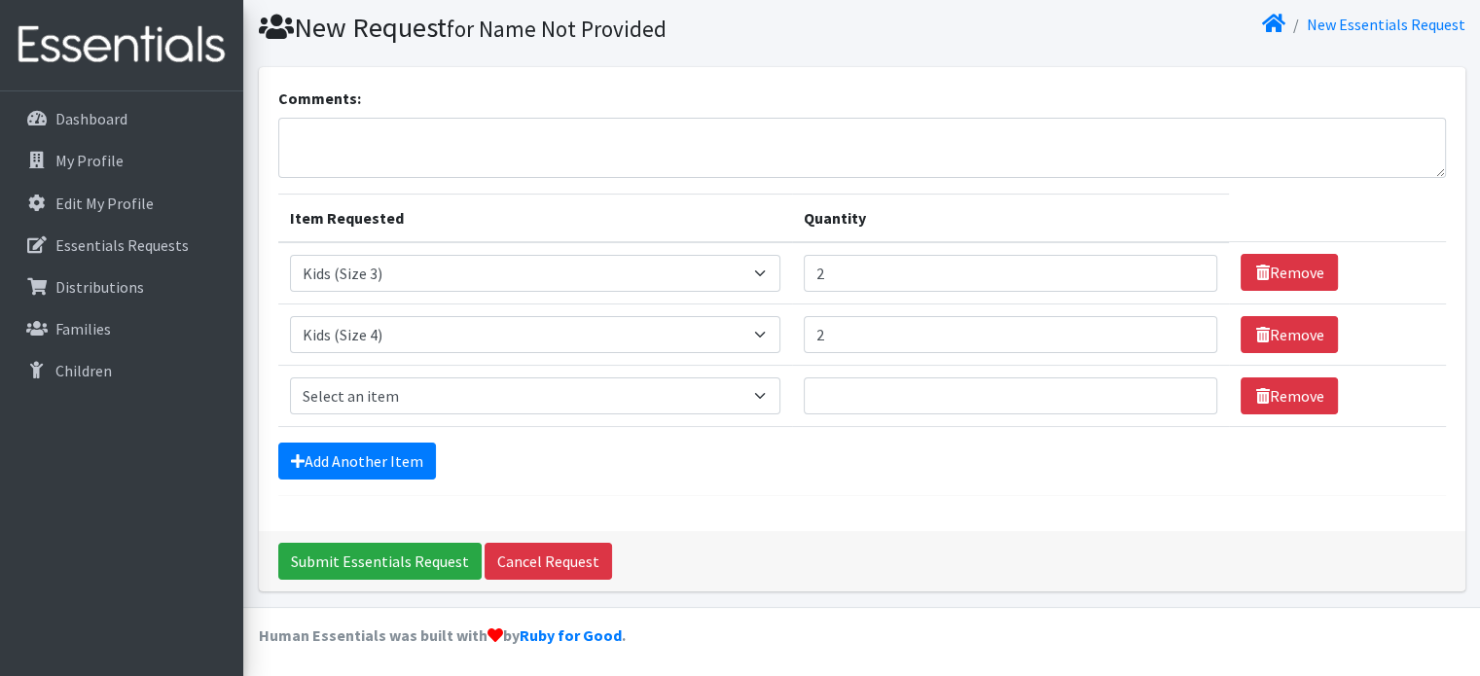  What do you see at coordinates (122, 45) in the screenshot?
I see `img: HumanEssentials` at bounding box center [122, 45].